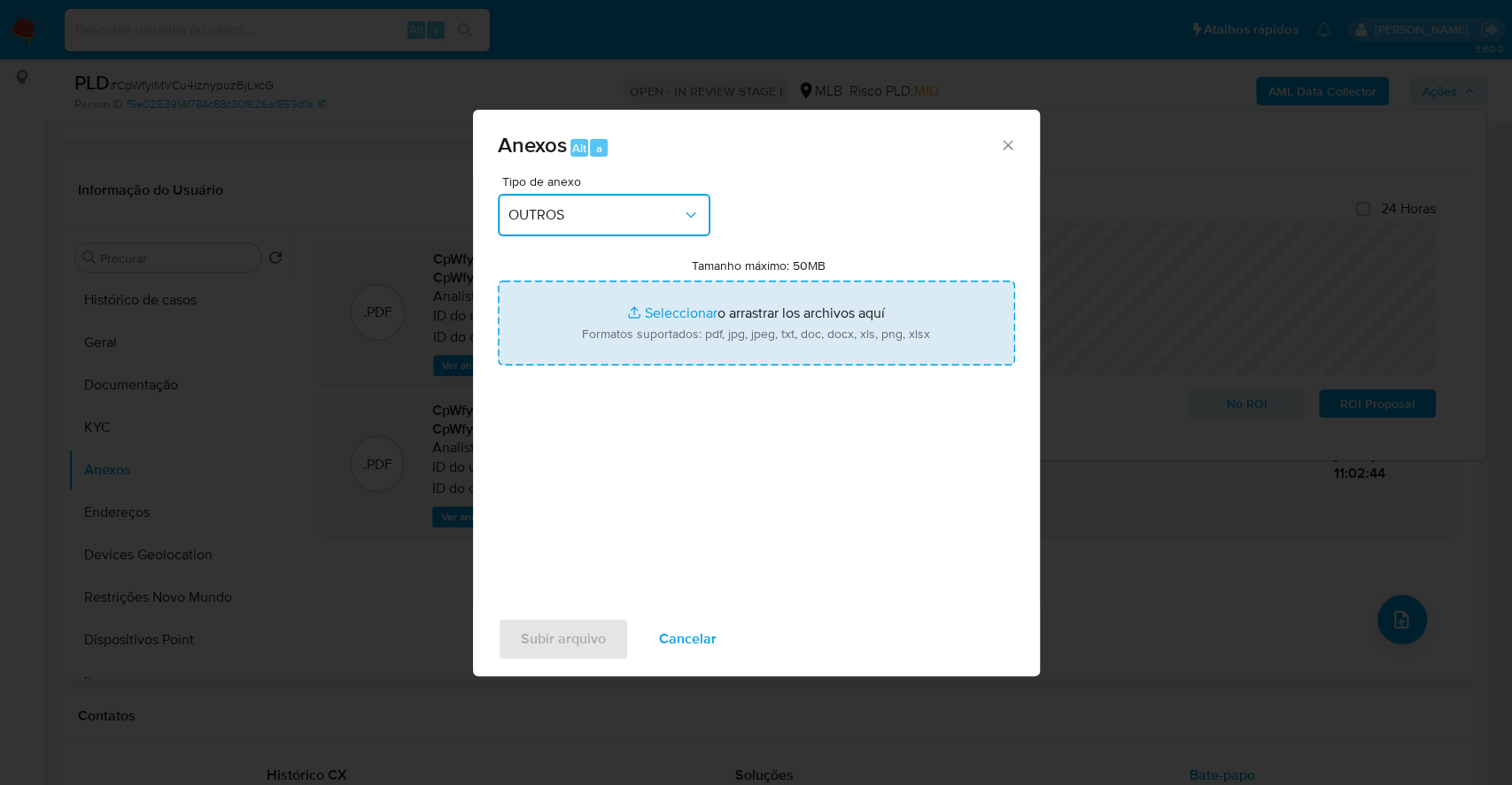 Image resolution: width=1512 pixels, height=785 pixels. What do you see at coordinates (604, 215) in the screenshot?
I see `button: OUTROS` at bounding box center [604, 215].